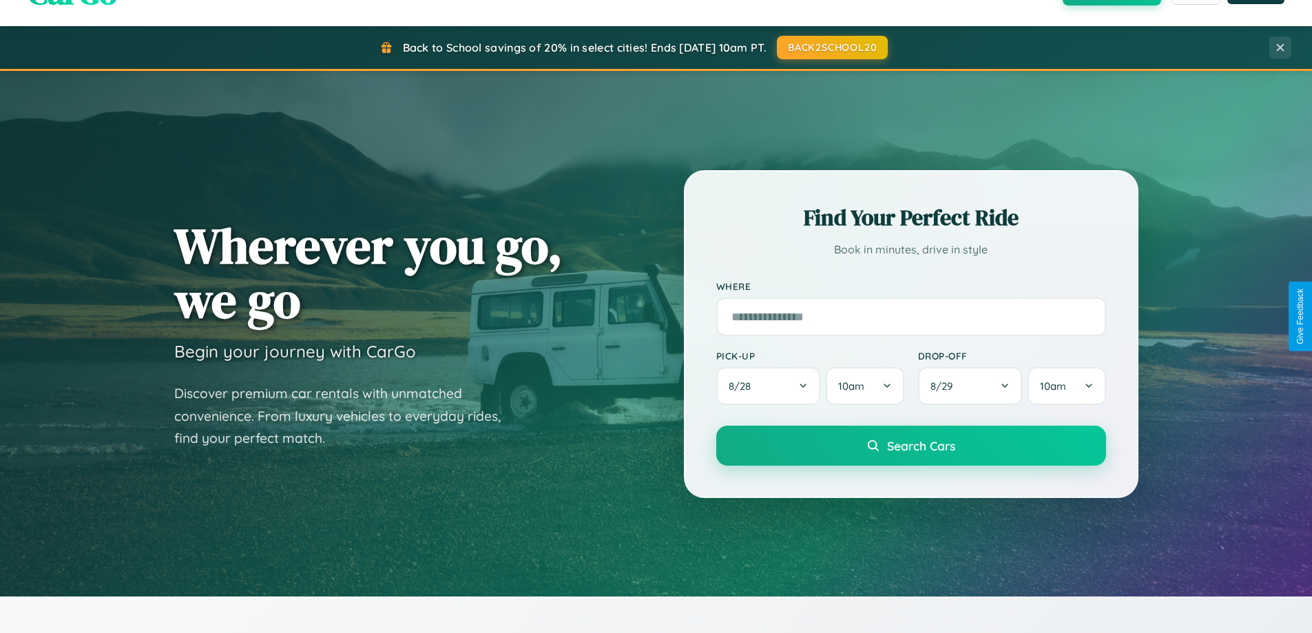  I want to click on h2: Find Your Perfect Ride, so click(911, 218).